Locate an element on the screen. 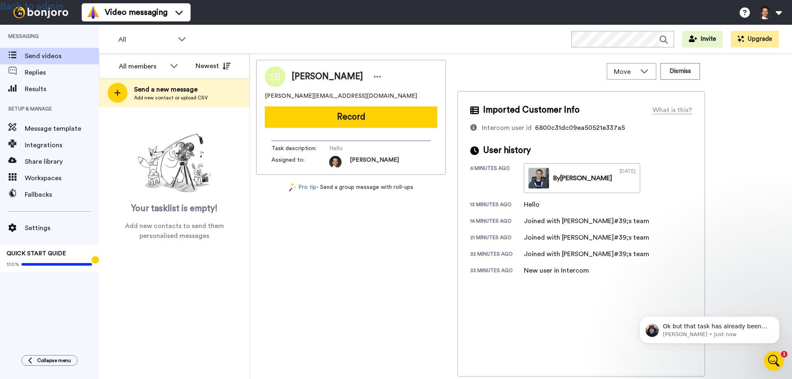  span: Fallbacks is located at coordinates (62, 195).